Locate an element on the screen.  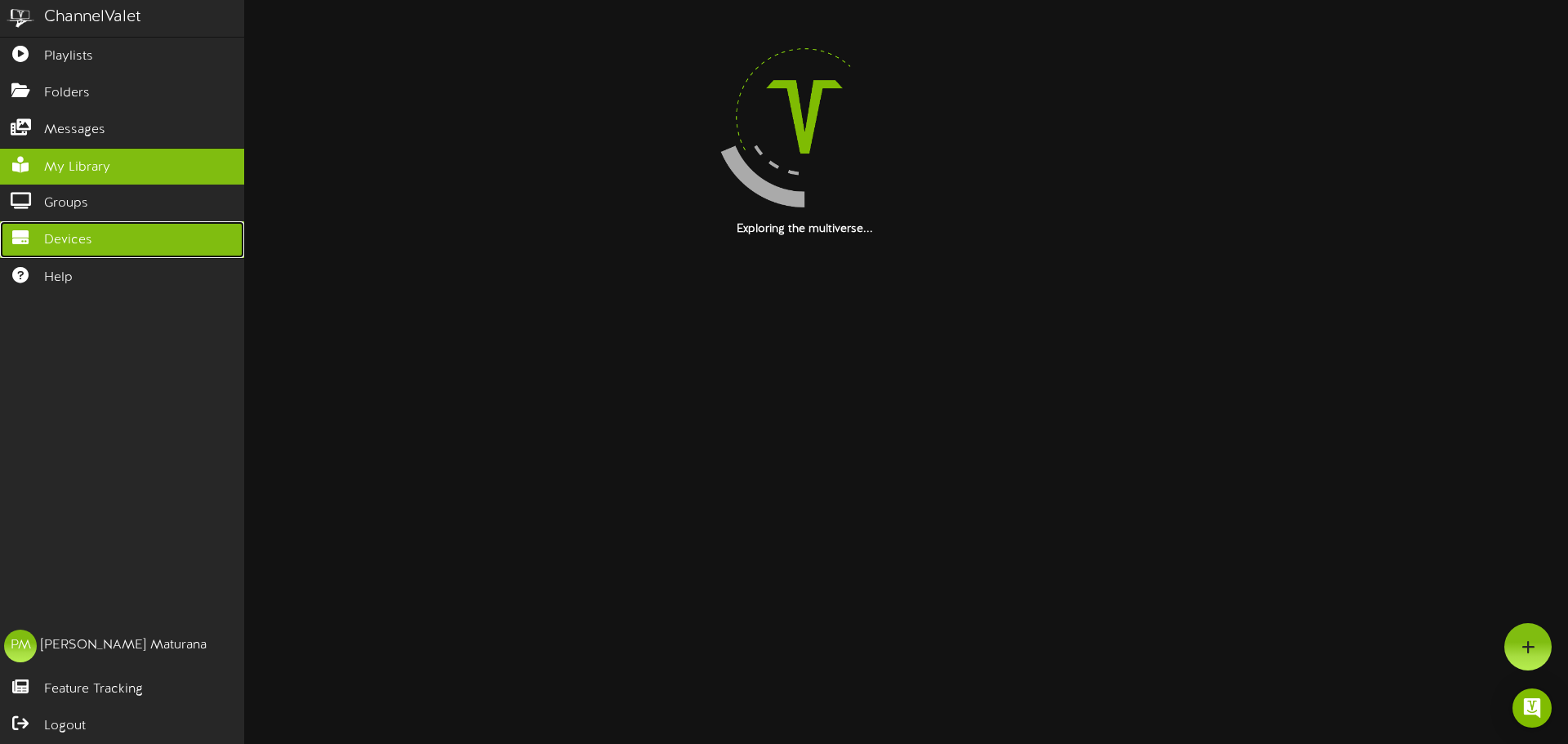
span: Devices is located at coordinates (68, 240).